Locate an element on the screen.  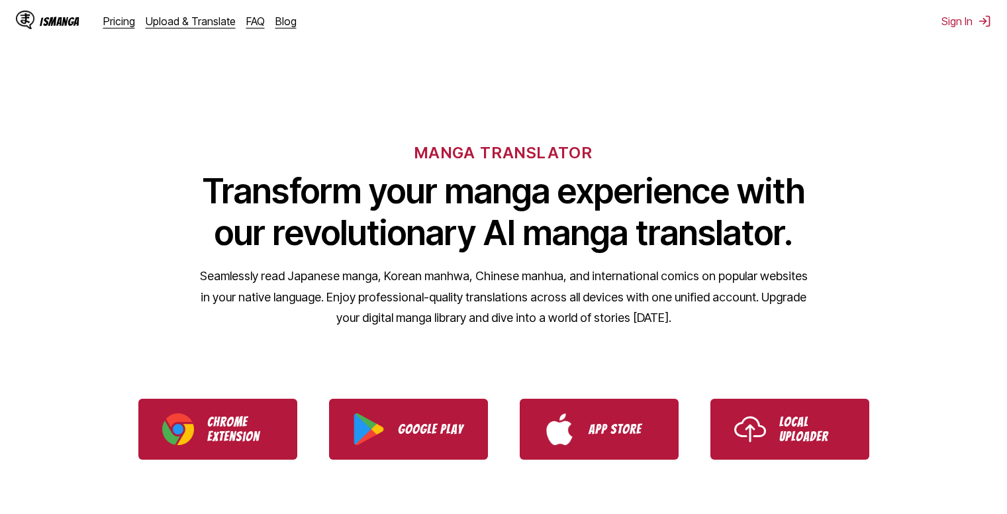
p: Seamlessly read Japanese manga, Korean manhwa, Chinese manhua, and international comics on popula... is located at coordinates (504, 297).